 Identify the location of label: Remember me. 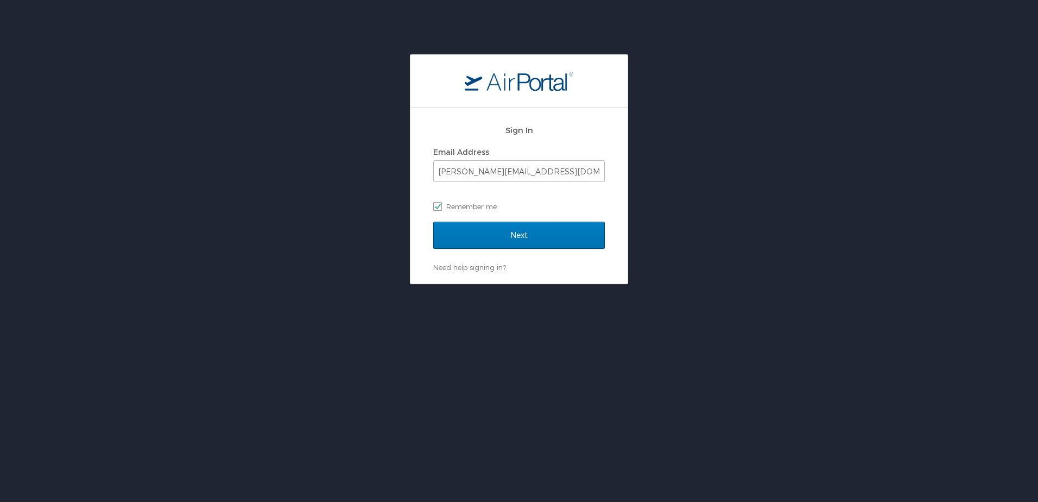
(519, 206).